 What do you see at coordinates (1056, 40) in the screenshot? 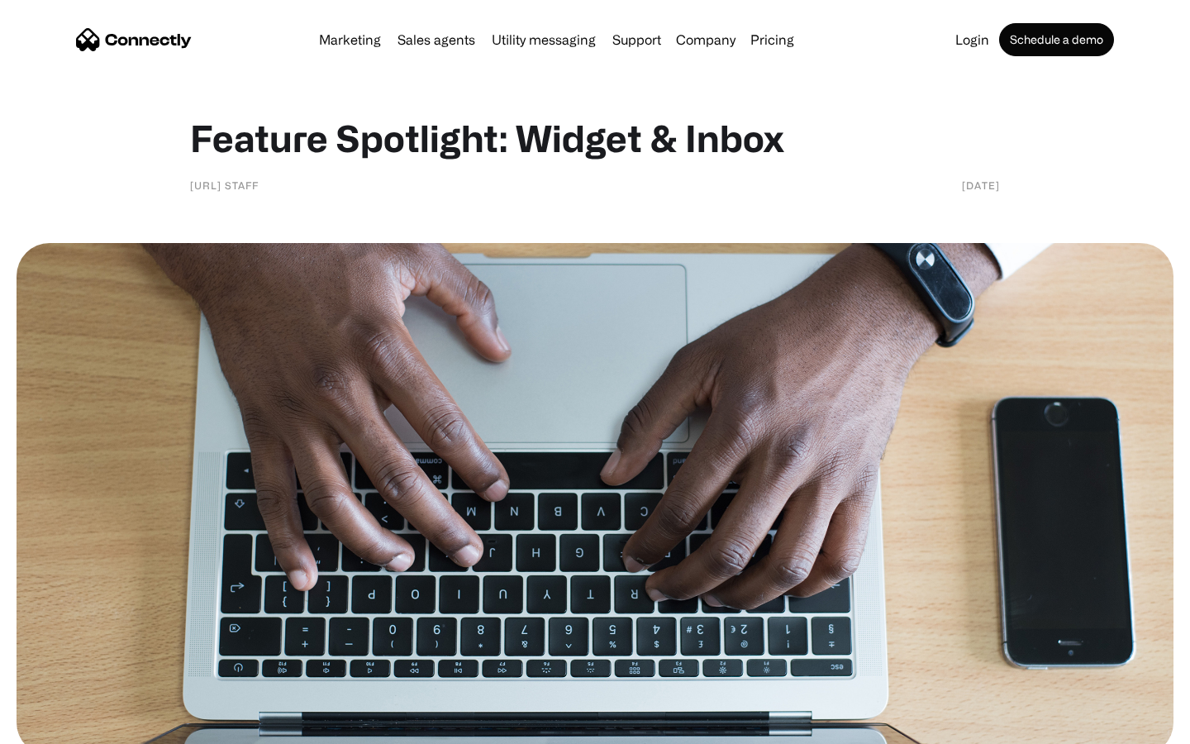
I see `a: Schedule a demo` at bounding box center [1056, 40].